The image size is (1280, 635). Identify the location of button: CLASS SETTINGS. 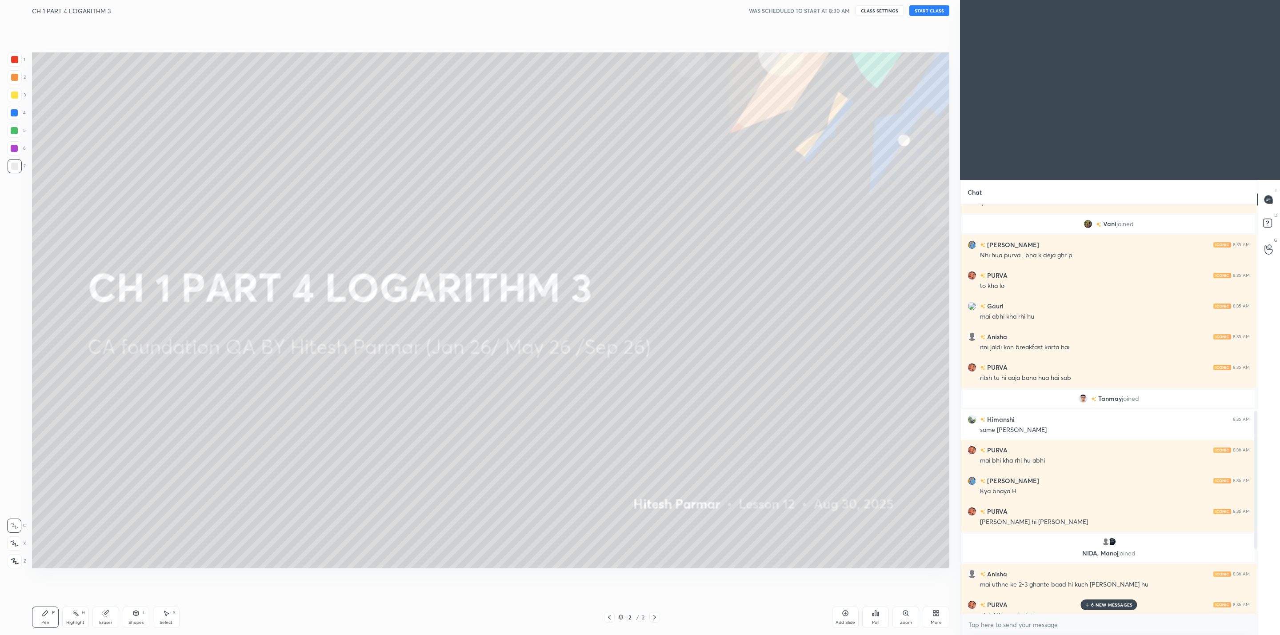
(879, 11).